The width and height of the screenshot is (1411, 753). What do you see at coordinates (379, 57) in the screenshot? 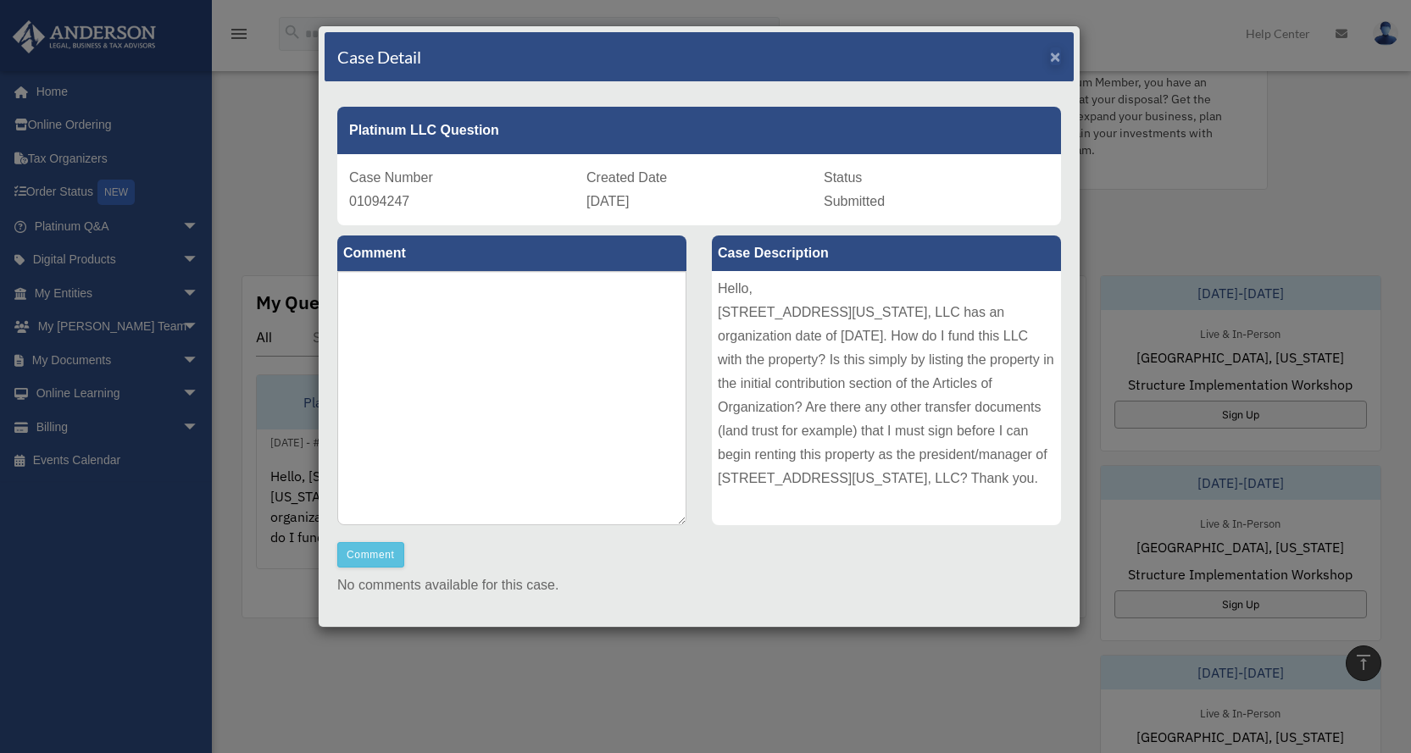
I see `h4: Case Detail` at bounding box center [379, 57].